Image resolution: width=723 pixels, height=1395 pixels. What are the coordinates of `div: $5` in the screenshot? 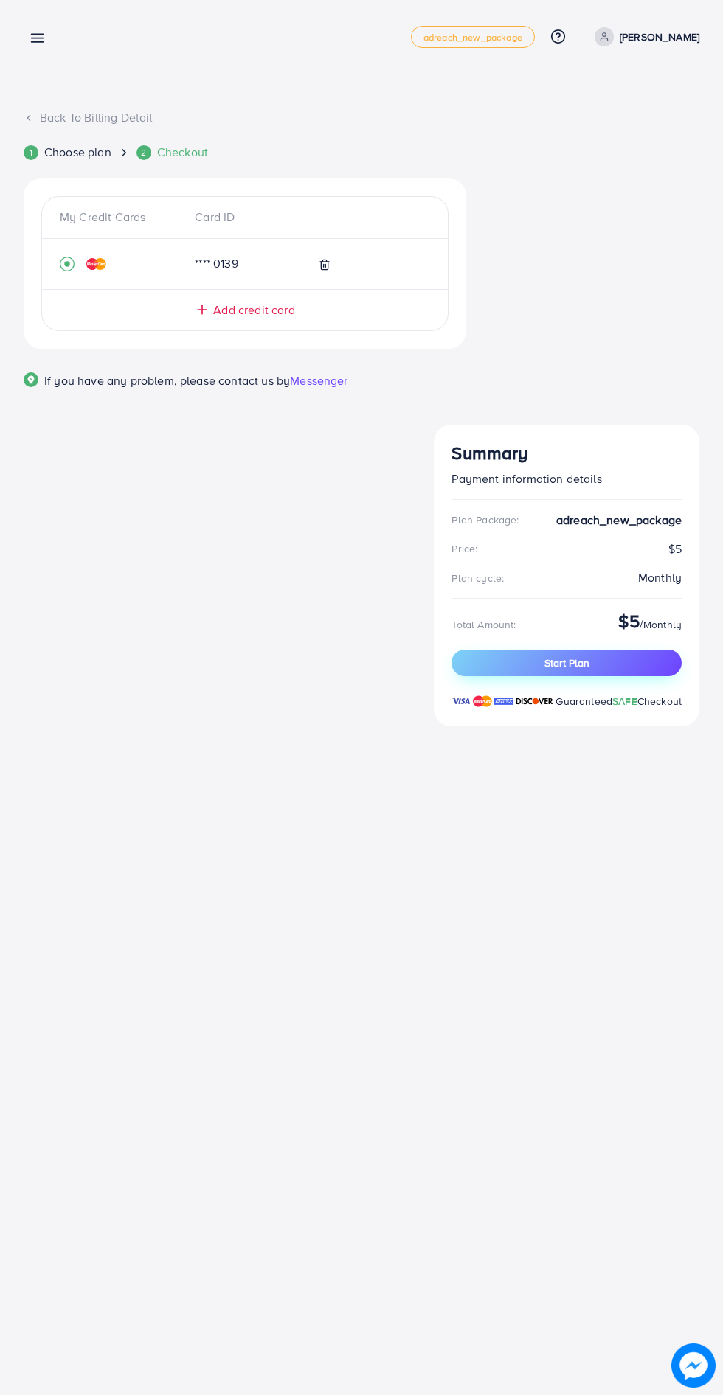 It's located at (566, 549).